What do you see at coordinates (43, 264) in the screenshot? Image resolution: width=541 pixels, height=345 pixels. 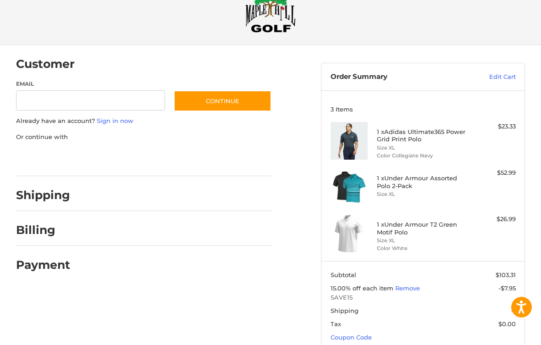 I see `h2: Payment` at bounding box center [43, 264].